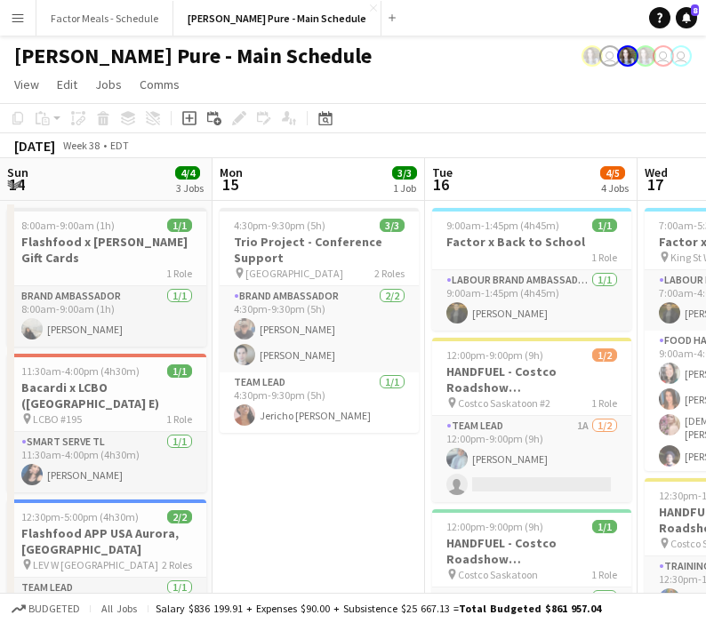 The width and height of the screenshot is (706, 623). Describe the element at coordinates (119, 145) in the screenshot. I see `div: EDT` at that location.